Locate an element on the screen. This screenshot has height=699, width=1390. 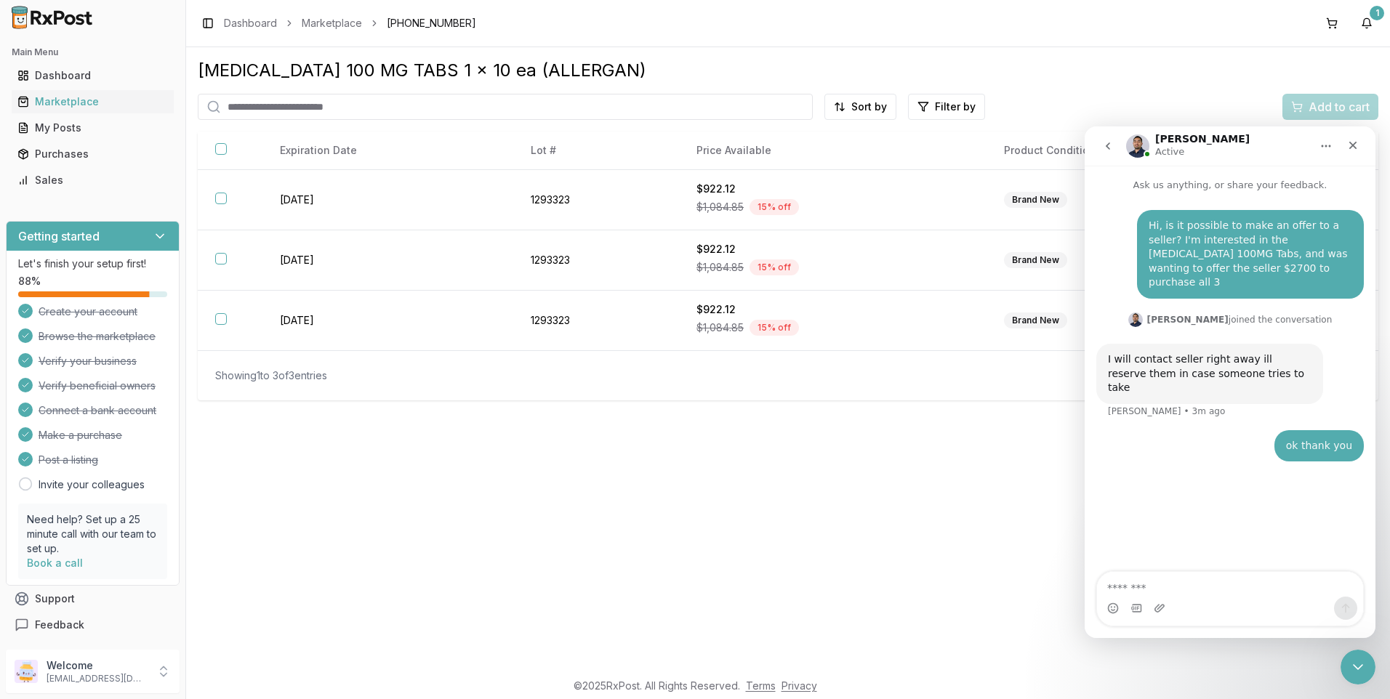
th: Lot # is located at coordinates (596, 150).